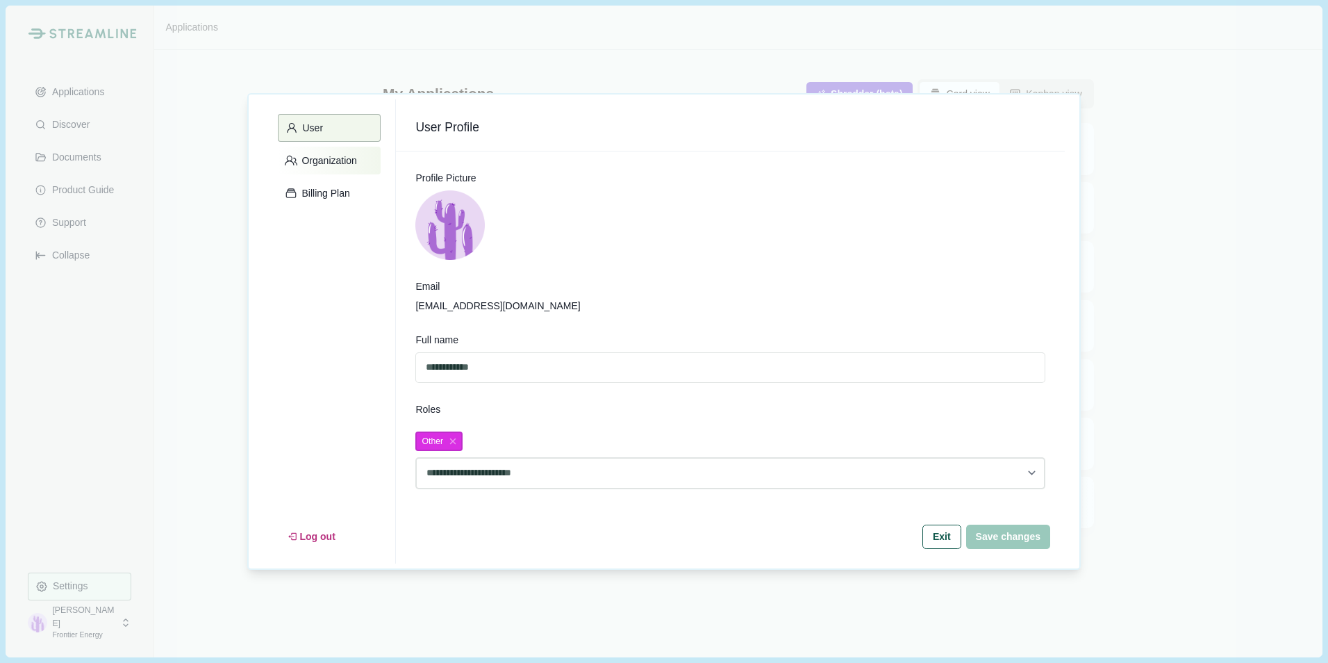 The image size is (1328, 663). I want to click on img: profile picture, so click(450, 225).